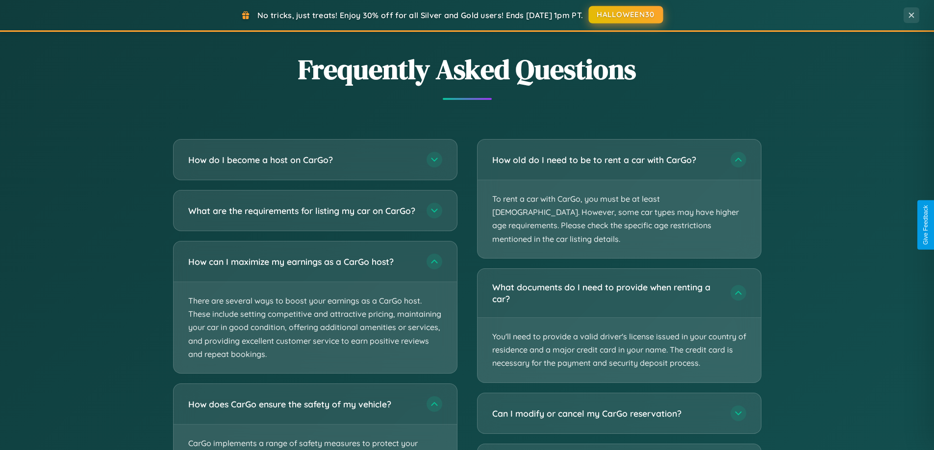 This screenshot has width=934, height=450. I want to click on div: Give Feedback, so click(925, 225).